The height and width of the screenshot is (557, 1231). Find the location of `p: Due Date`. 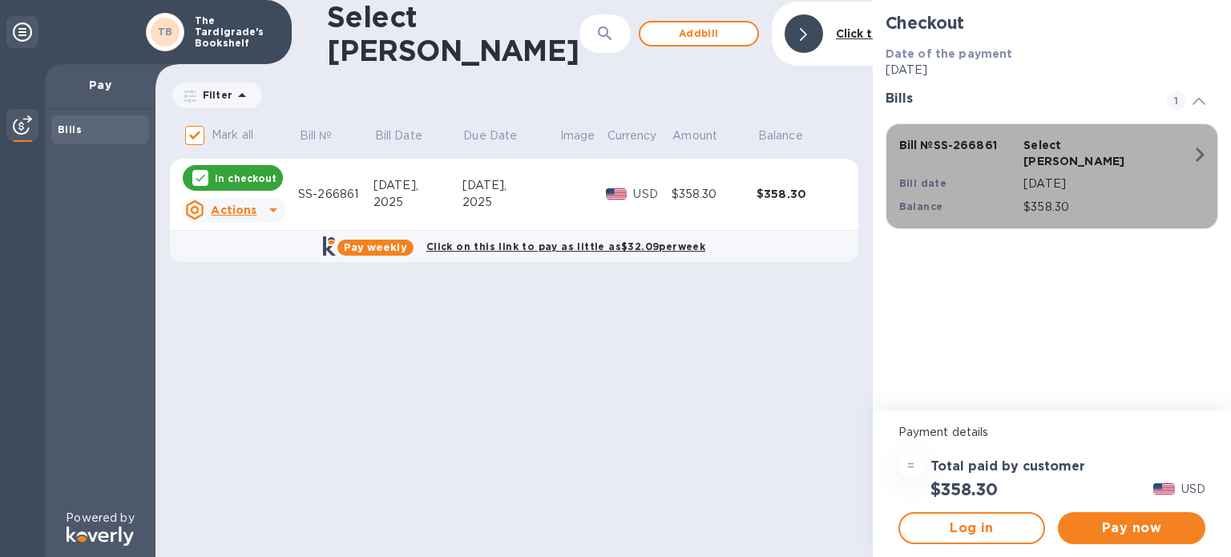

p: Due Date is located at coordinates (490, 135).